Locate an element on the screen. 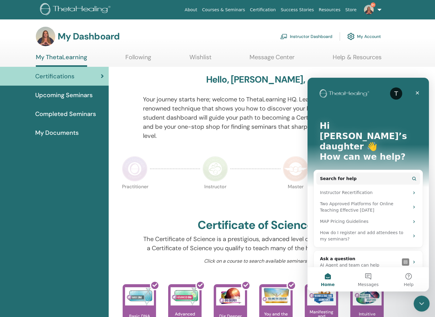 The height and width of the screenshot is (317, 435). a: Help & Resources is located at coordinates (357, 59).